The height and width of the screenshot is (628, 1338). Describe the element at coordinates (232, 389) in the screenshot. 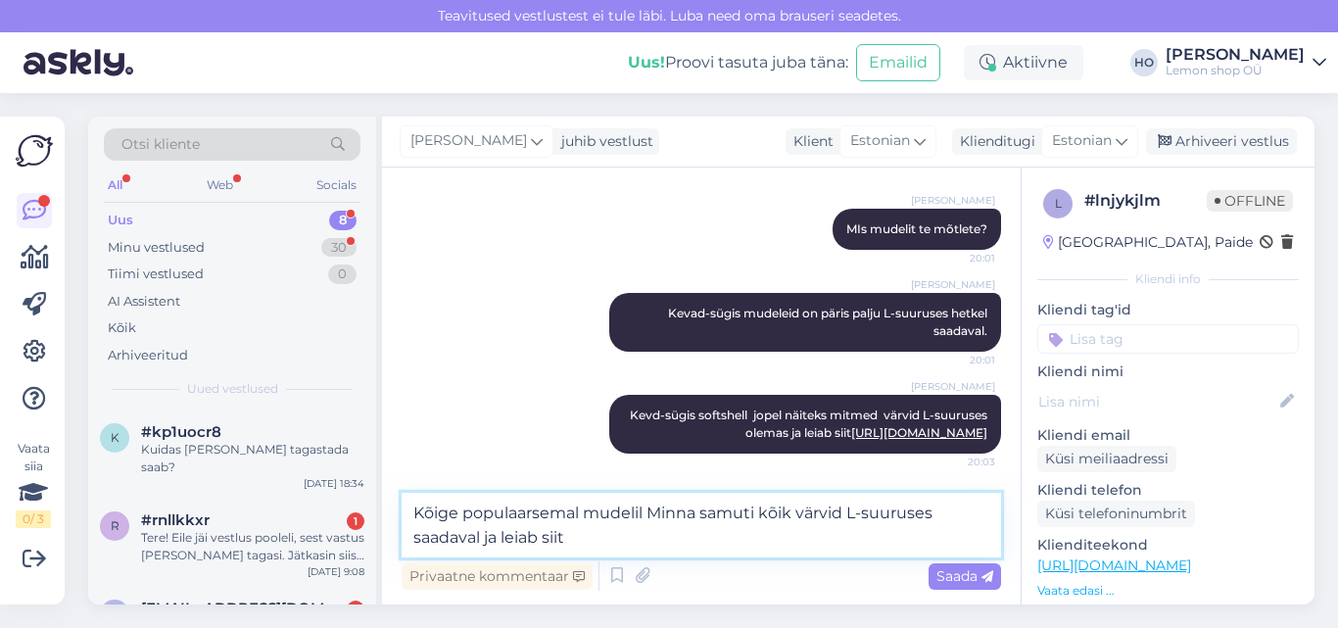

I see `span: Uued vestlused` at that location.